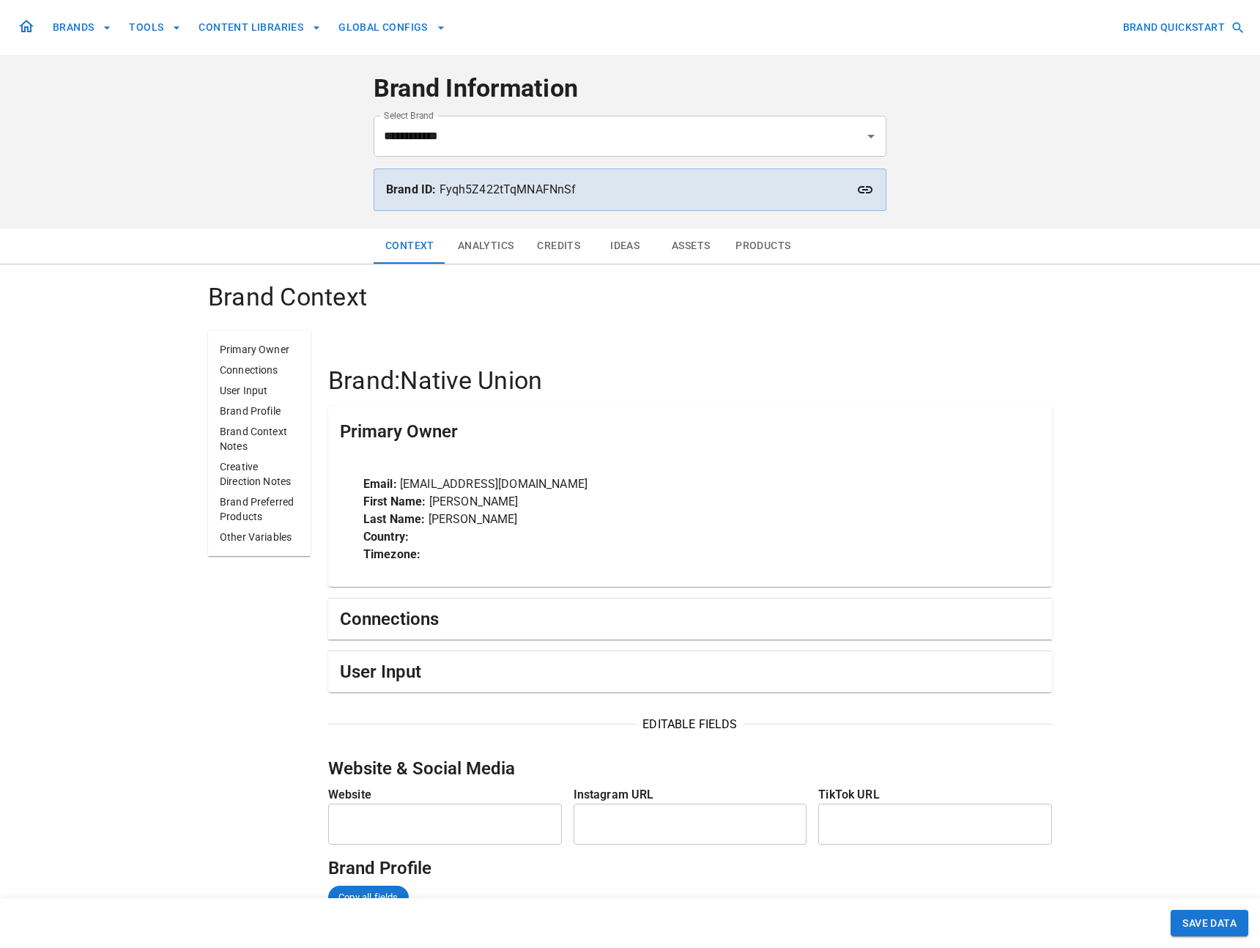 The image size is (1260, 948). What do you see at coordinates (690, 431) in the screenshot?
I see `div: Primary Owner` at bounding box center [690, 431].